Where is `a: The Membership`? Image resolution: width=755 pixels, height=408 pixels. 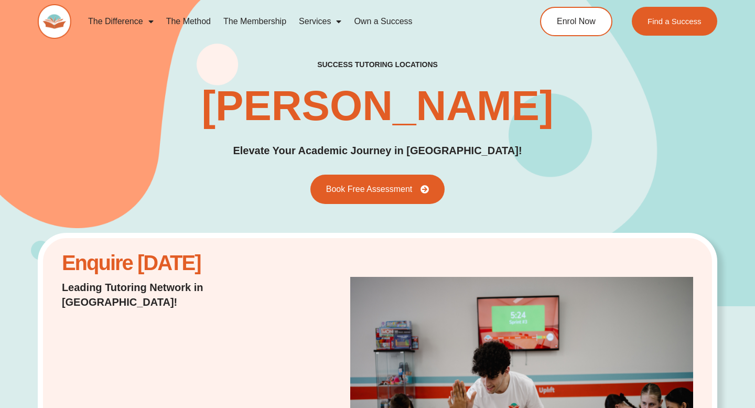 a: The Membership is located at coordinates (255, 22).